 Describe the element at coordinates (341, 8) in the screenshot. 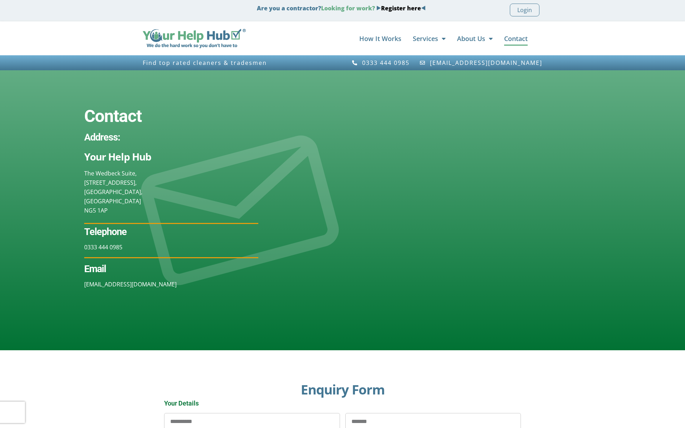

I see `strong: Are you a contractor?` at that location.